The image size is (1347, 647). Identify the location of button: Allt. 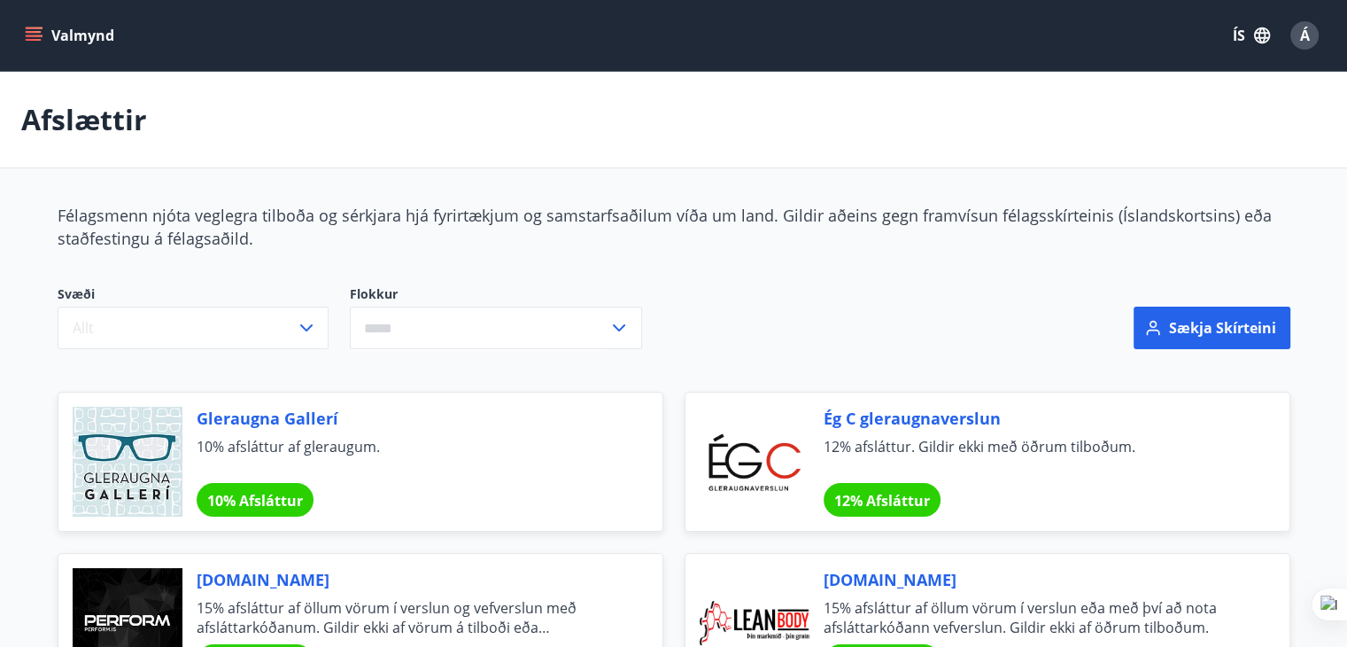
(193, 328).